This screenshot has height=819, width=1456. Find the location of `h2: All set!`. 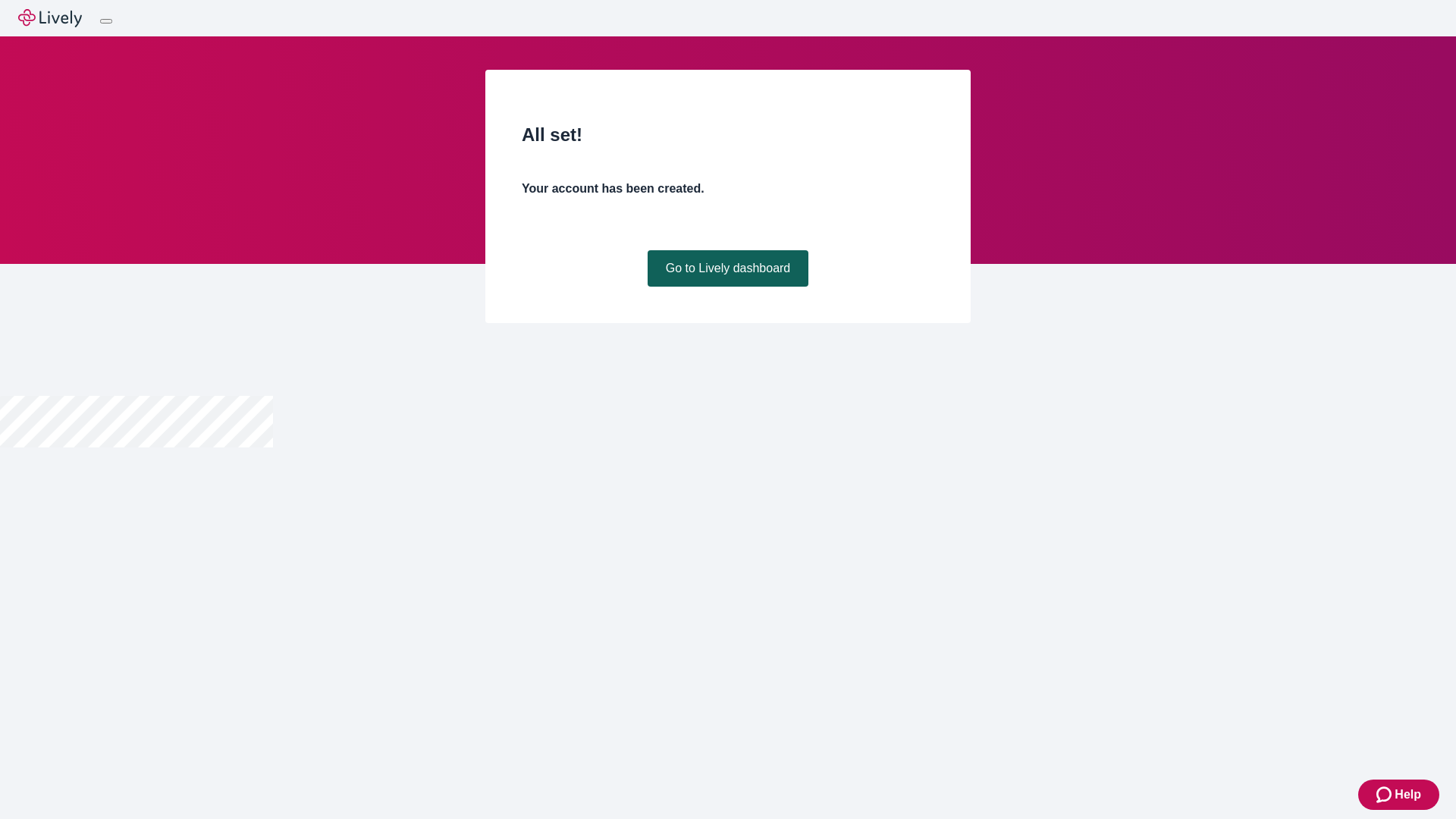

h2: All set! is located at coordinates (728, 135).